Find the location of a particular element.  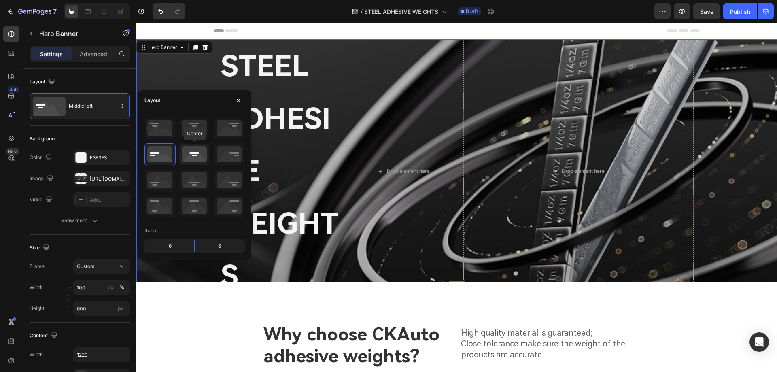

div: Color is located at coordinates (41, 157).